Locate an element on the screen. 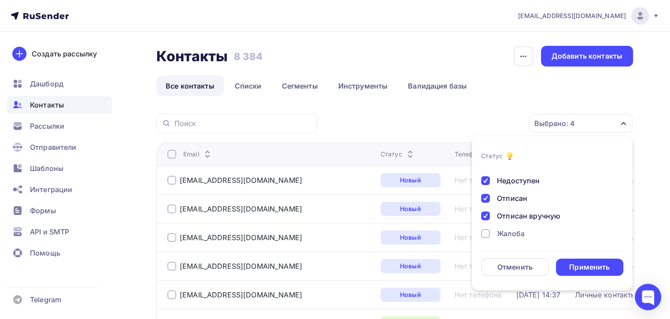 This screenshot has width=670, height=319. span: Помощь is located at coordinates (45, 253).